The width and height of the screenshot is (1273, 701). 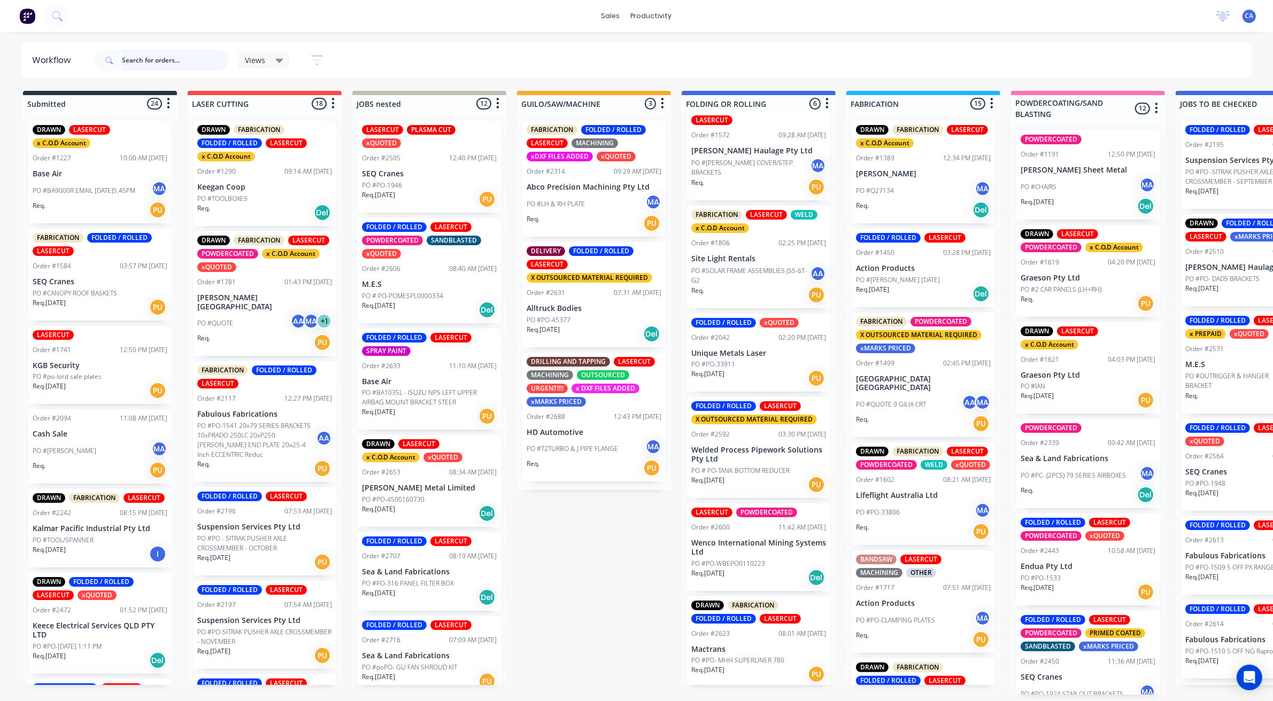 I want to click on div: DRILLING AND TAPPINGLASERCUTMACHININGOUTSOURCEDURGENT!!!!x DXF FILES ADDEDxMARKS PRICEDOrder #268..., so click(x=594, y=417).